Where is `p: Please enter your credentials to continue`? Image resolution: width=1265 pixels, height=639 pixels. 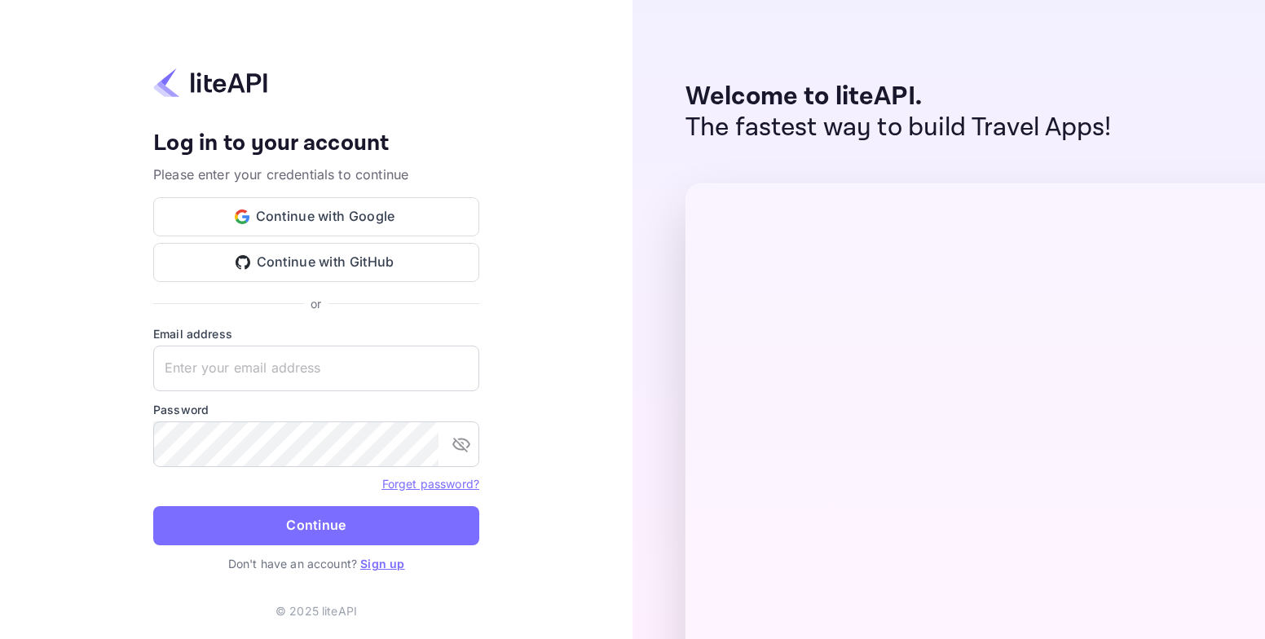
p: Please enter your credentials to continue is located at coordinates (316, 174).